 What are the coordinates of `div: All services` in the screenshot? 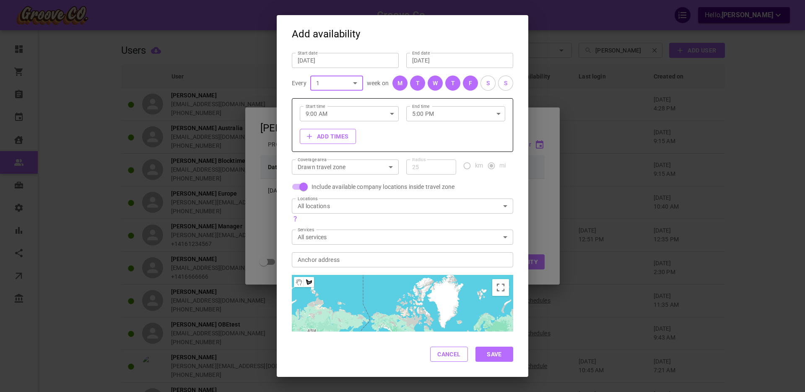 It's located at (403, 237).